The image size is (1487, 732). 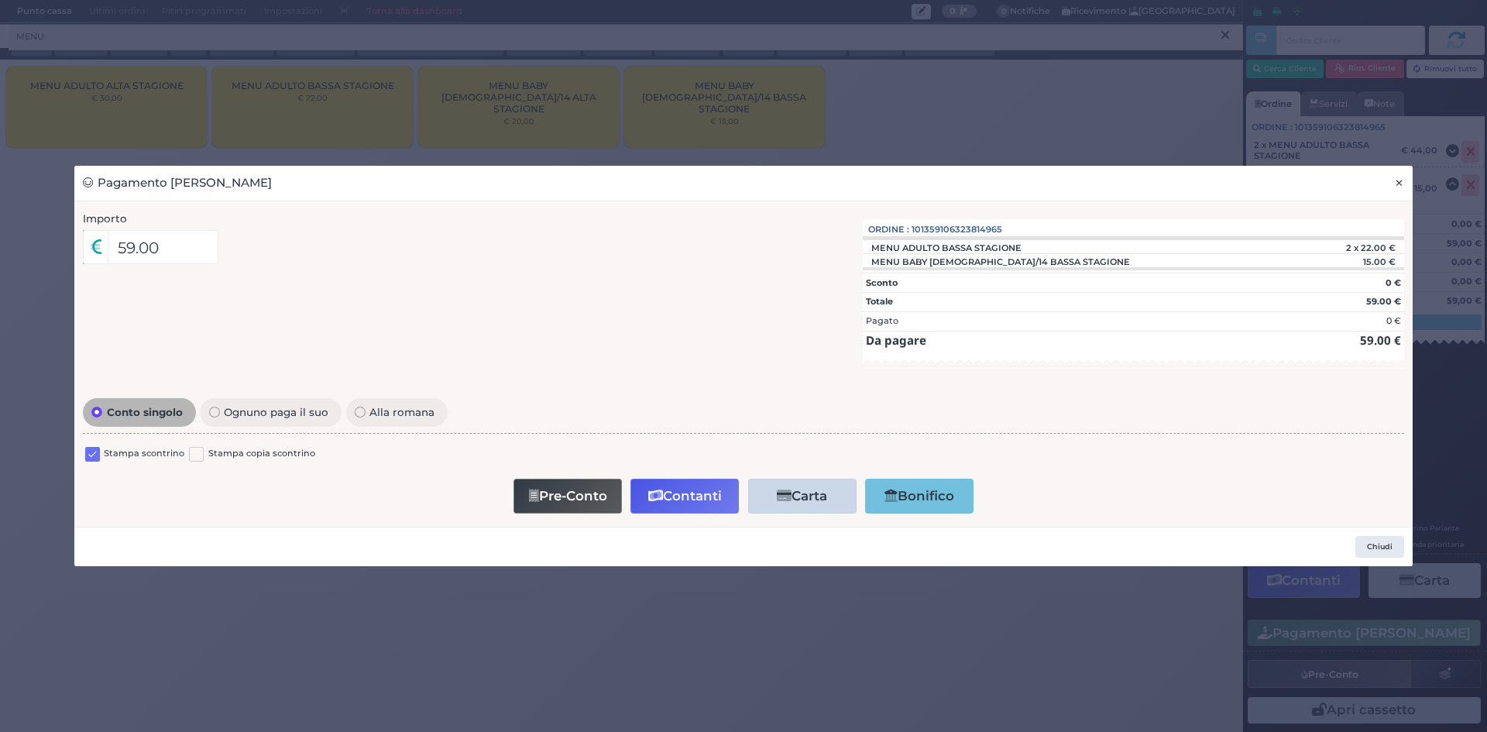 I want to click on strong: Da pagare, so click(x=896, y=340).